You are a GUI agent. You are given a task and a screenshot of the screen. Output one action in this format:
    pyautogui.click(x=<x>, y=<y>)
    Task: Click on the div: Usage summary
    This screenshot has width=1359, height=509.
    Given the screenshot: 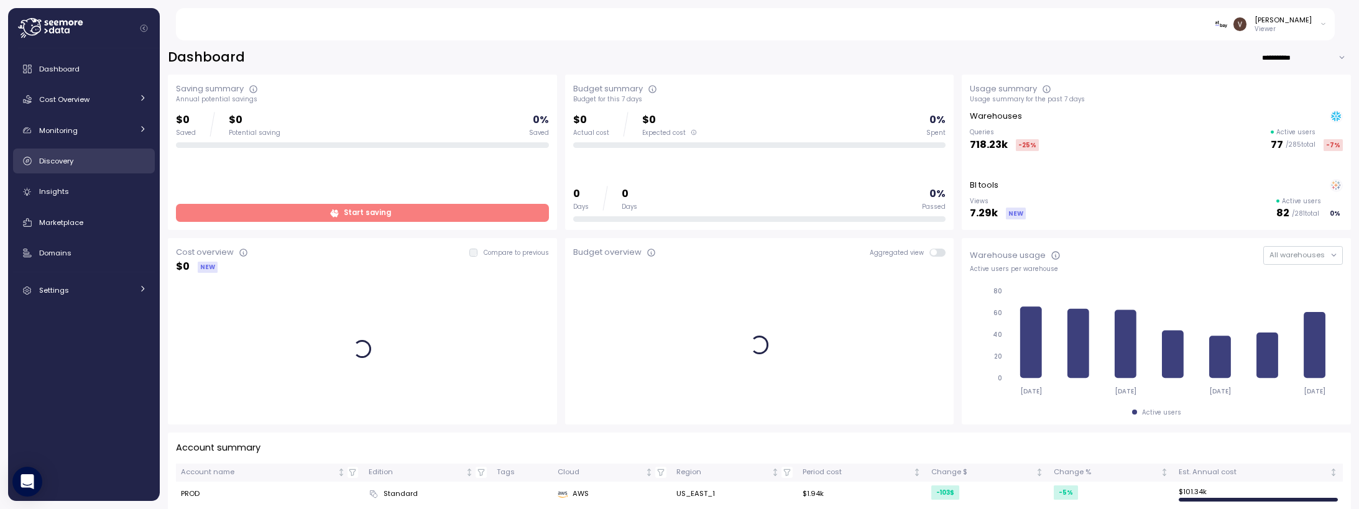 What is the action you would take?
    pyautogui.click(x=1003, y=89)
    